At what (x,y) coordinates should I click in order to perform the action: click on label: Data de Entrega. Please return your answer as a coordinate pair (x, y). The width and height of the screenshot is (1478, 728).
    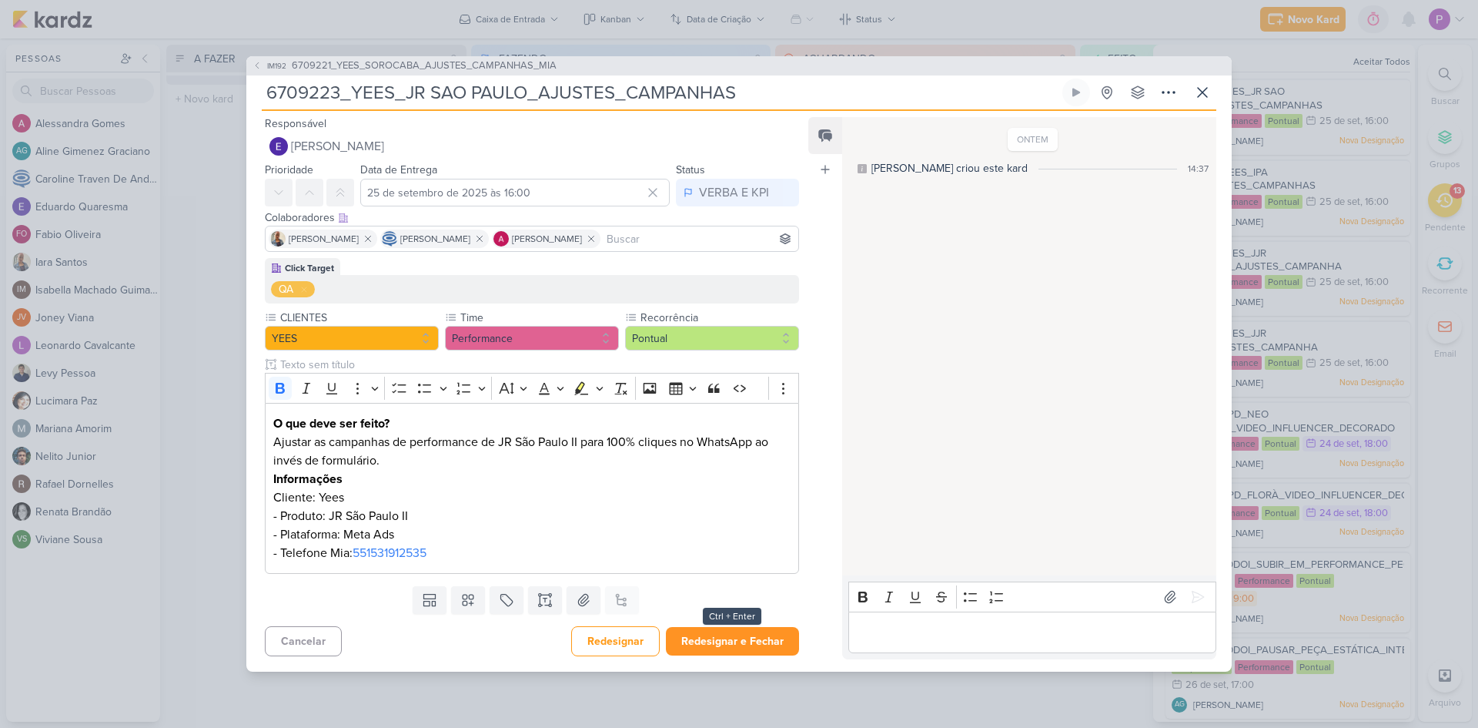
    Looking at the image, I should click on (399, 169).